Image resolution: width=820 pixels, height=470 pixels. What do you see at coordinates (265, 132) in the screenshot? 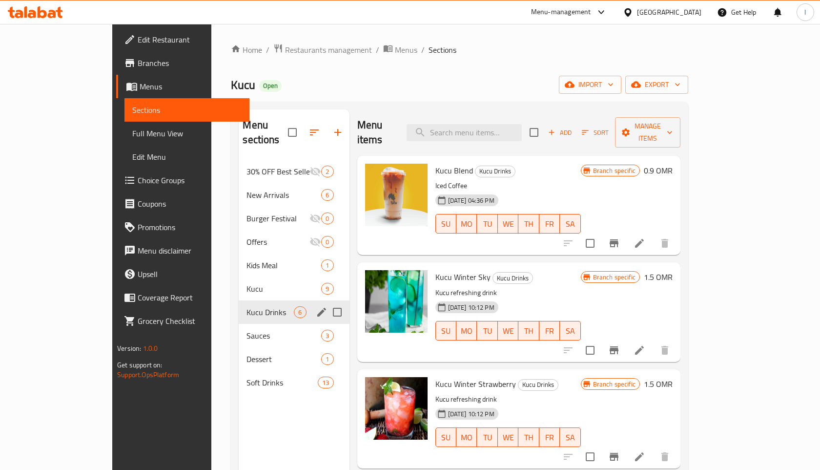
I see `h2: Menu sections` at bounding box center [265, 132].